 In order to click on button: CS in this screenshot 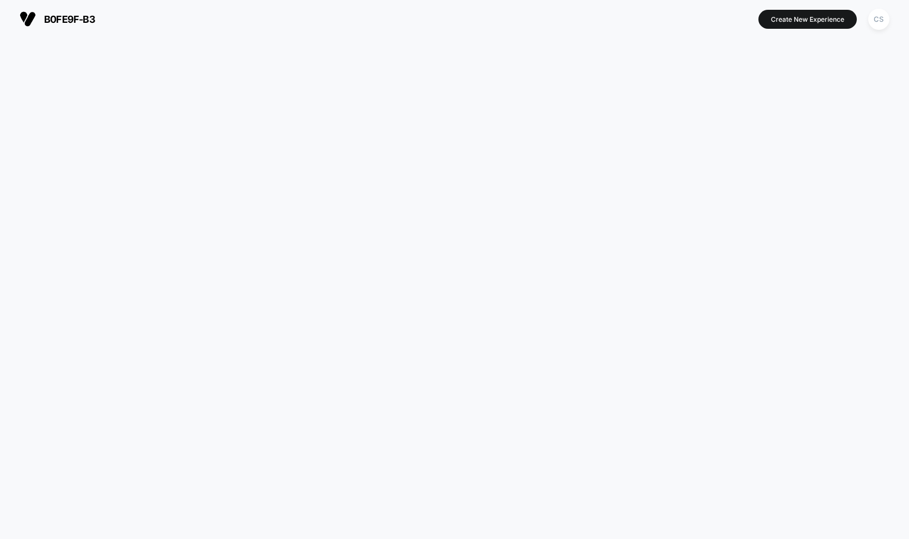, I will do `click(878, 19)`.